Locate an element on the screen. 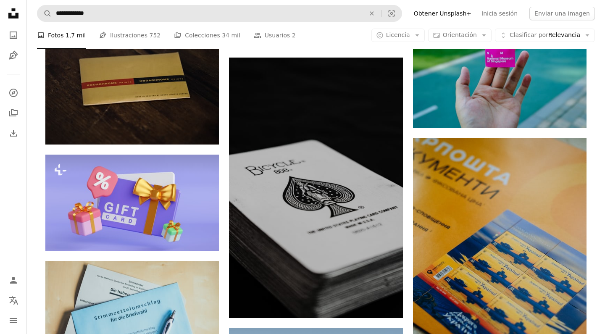 This screenshot has width=605, height=334. button: Clasificar porRelevancia is located at coordinates (545, 35).